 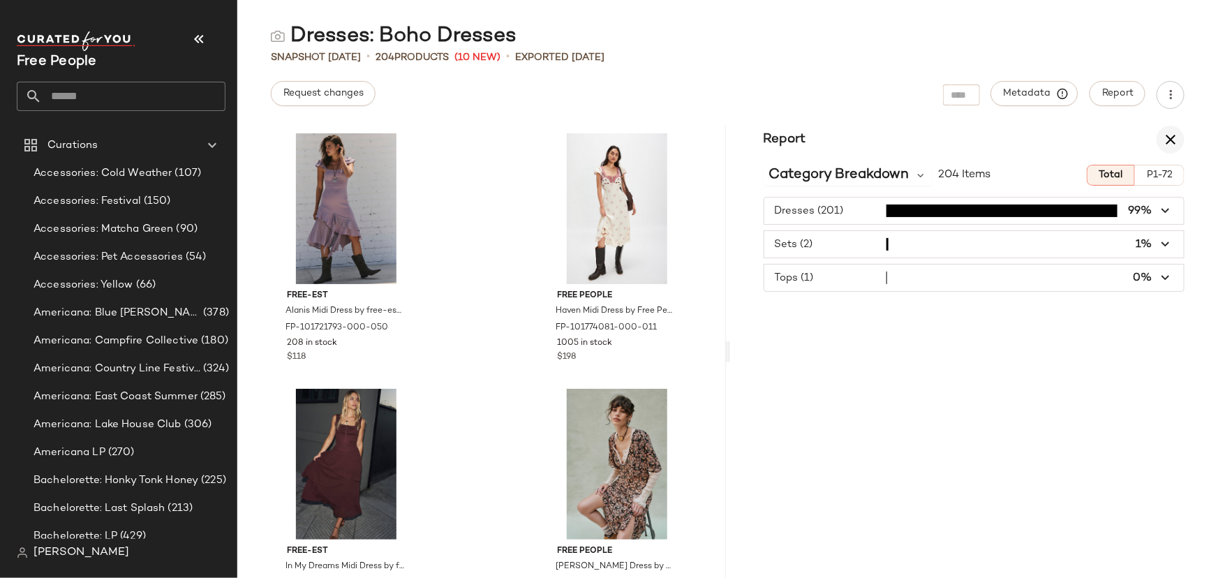 I want to click on span: (54), so click(x=195, y=257).